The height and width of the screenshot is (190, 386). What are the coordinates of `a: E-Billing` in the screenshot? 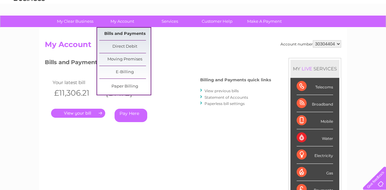 It's located at (125, 72).